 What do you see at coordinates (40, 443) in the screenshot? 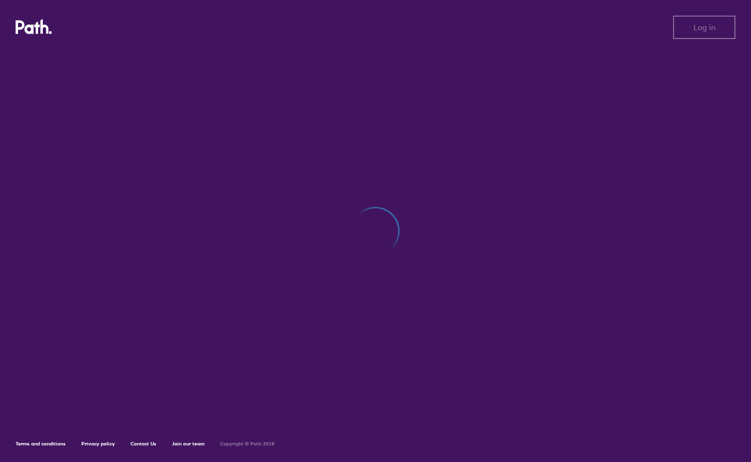
I see `a: Terms and conditions` at bounding box center [40, 443].